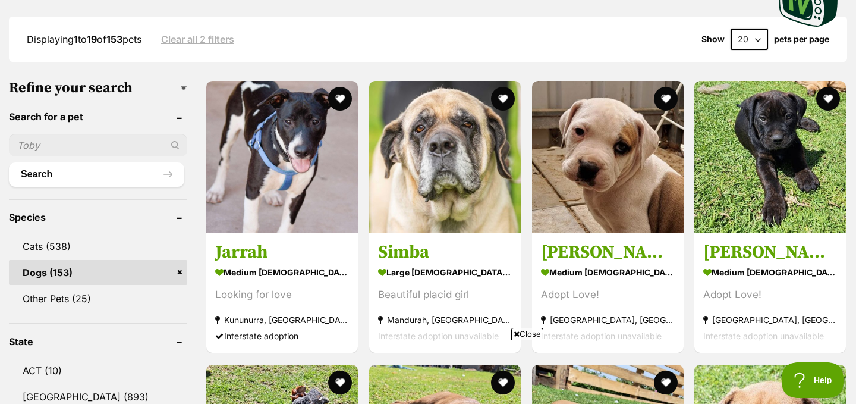  What do you see at coordinates (801, 39) in the screenshot?
I see `label: pets per page` at bounding box center [801, 39].